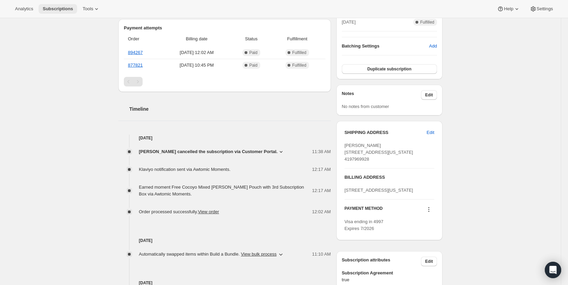 The width and height of the screenshot is (568, 285). Describe the element at coordinates (88, 9) in the screenshot. I see `span: Tools` at that location.